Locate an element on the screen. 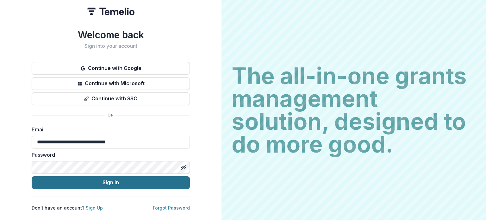 This screenshot has width=486, height=220. keeper-lock: Open Keeper Popup is located at coordinates (174, 168).